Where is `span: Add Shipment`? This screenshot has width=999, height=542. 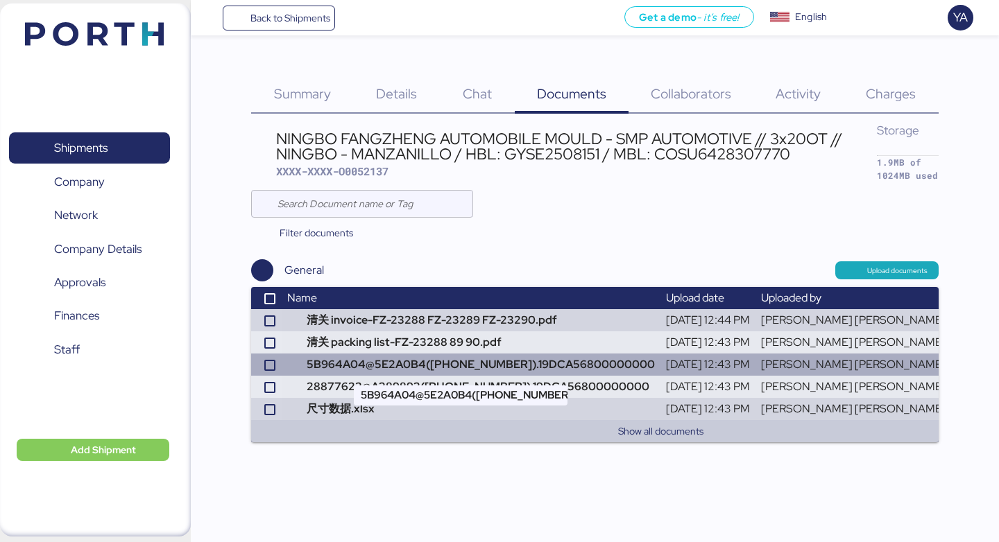
span: Add Shipment is located at coordinates (103, 450).